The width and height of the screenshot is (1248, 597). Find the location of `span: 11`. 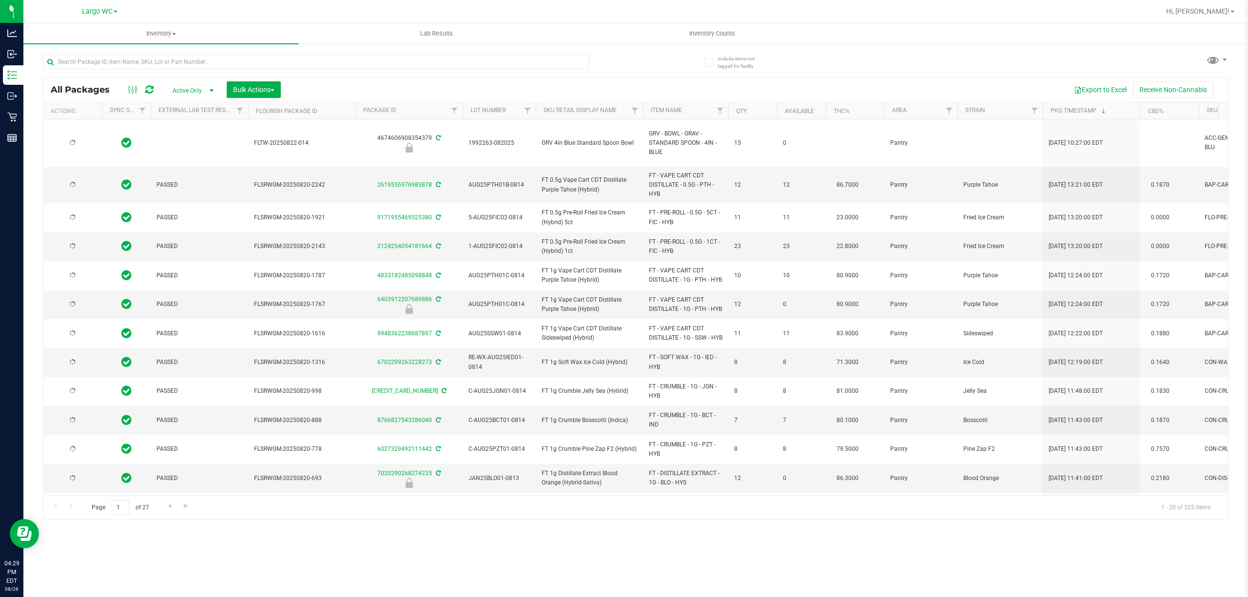

span: 11 is located at coordinates (752, 217).